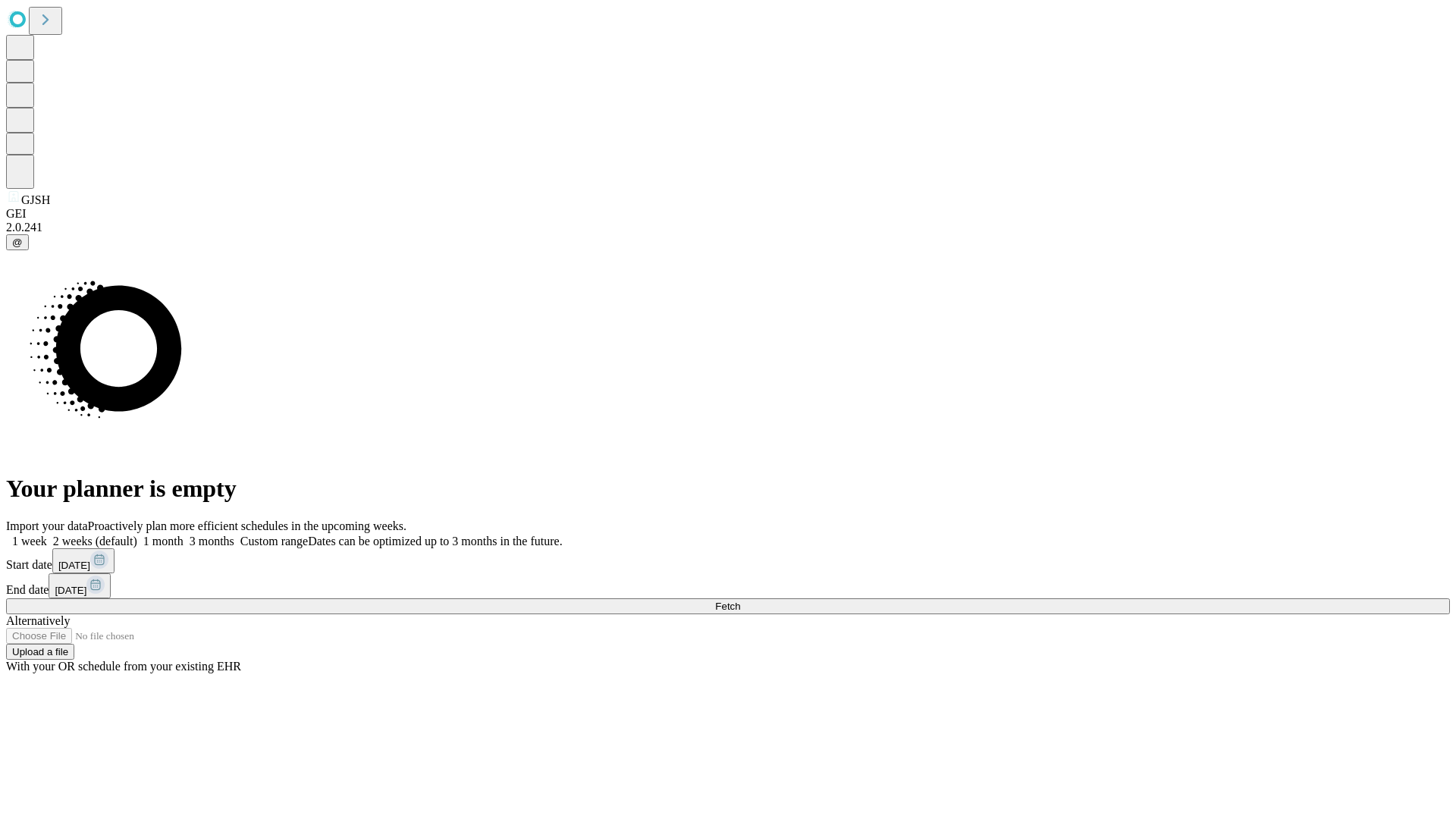 The width and height of the screenshot is (1456, 819). I want to click on span: Alternatively, so click(38, 620).